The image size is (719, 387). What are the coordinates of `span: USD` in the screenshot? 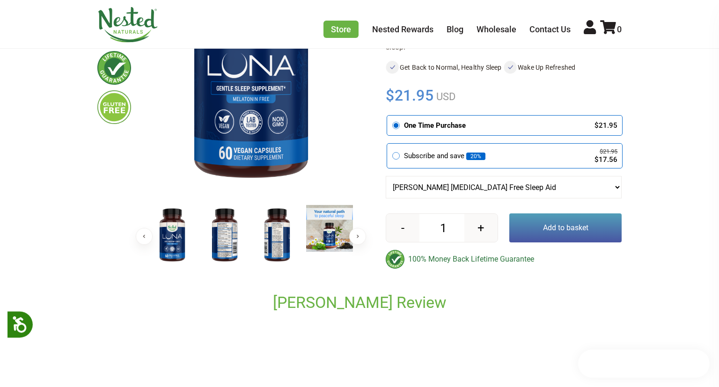 It's located at (445, 96).